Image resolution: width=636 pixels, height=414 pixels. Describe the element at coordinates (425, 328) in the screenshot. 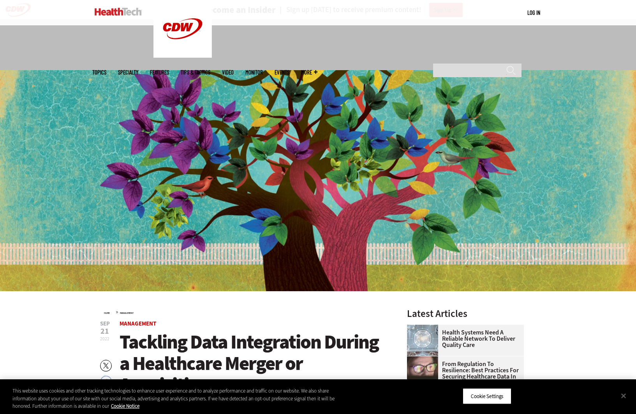

I see `a: Healthcare networking` at that location.